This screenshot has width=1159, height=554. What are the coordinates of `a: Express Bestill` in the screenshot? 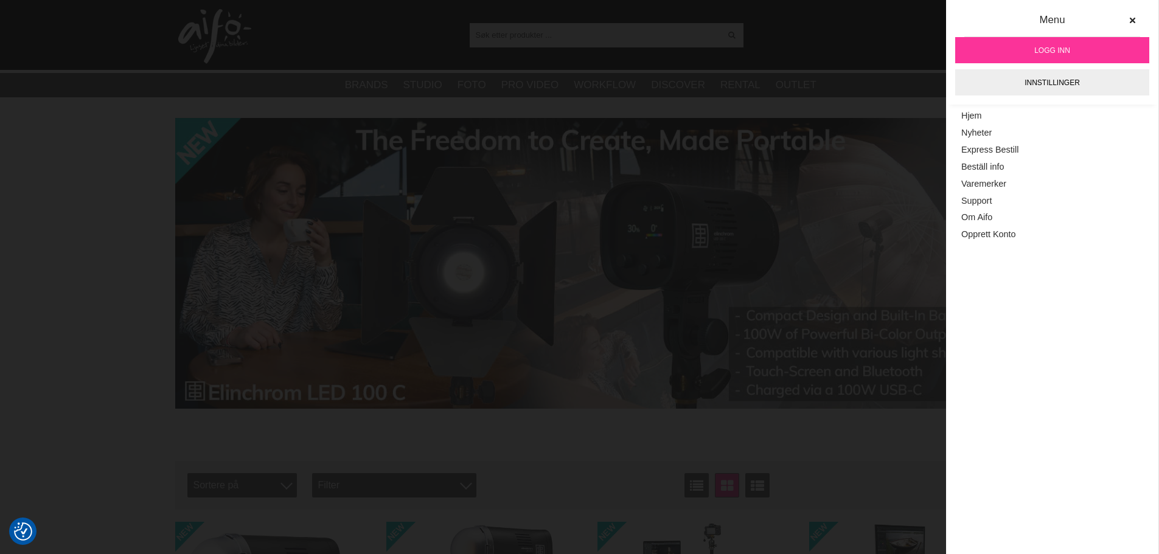 It's located at (1052, 150).